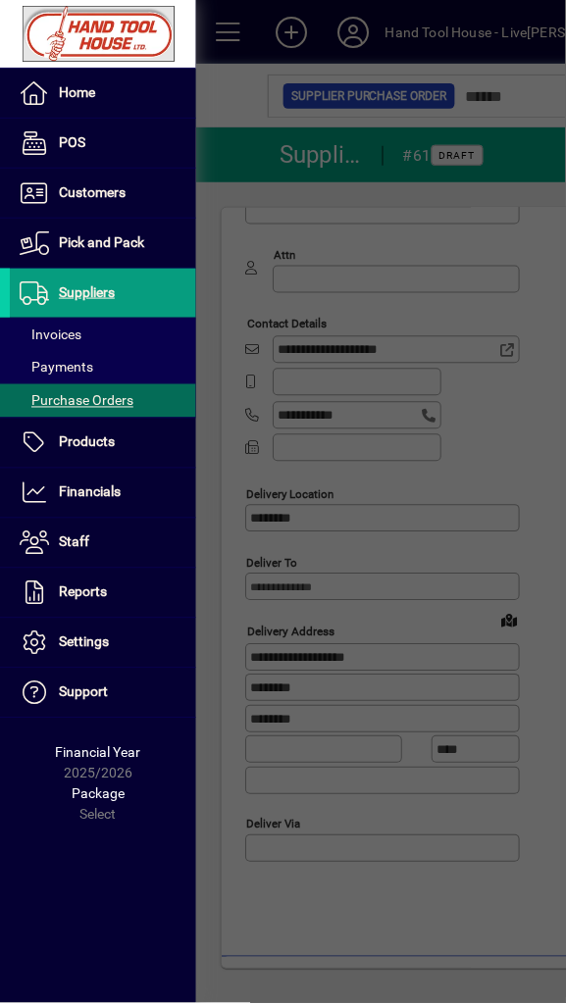  Describe the element at coordinates (103, 143) in the screenshot. I see `a: POS` at that location.